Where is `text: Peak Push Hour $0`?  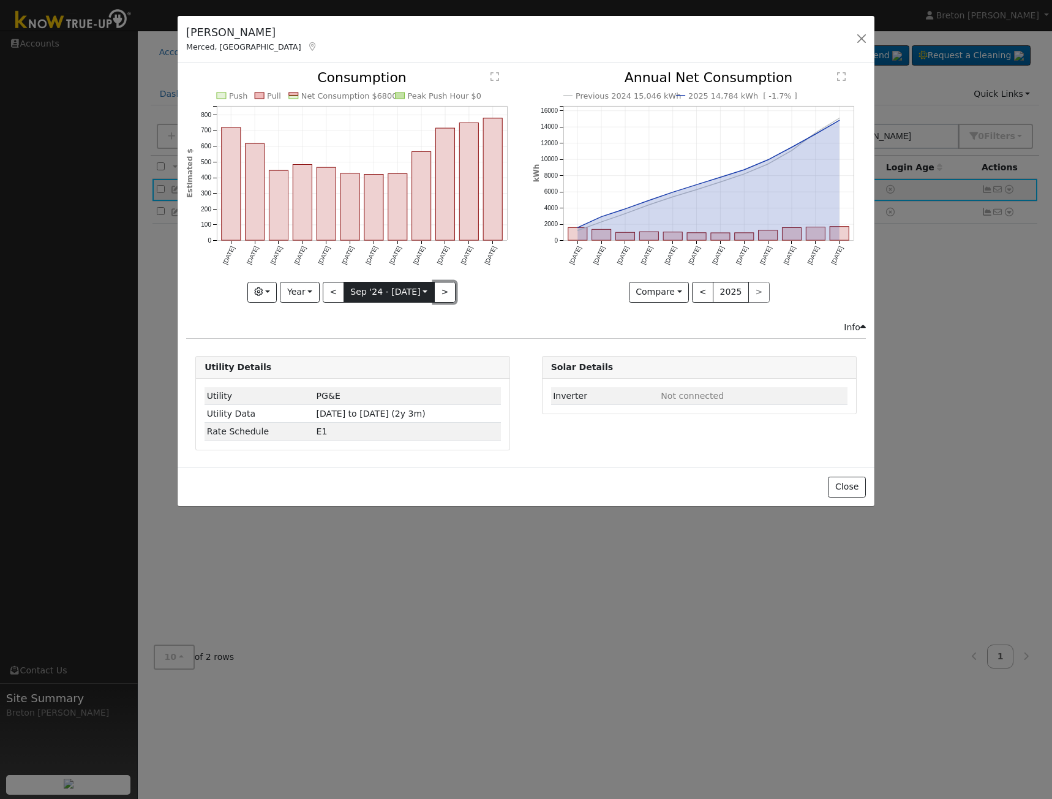
text: Peak Push Hour $0 is located at coordinates (445, 96).